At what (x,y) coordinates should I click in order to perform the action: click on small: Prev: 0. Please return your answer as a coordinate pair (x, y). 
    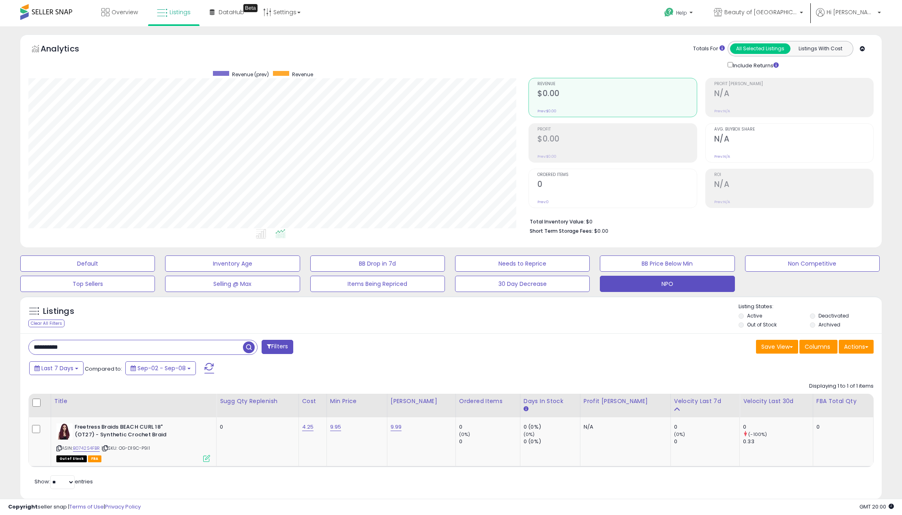
    Looking at the image, I should click on (543, 202).